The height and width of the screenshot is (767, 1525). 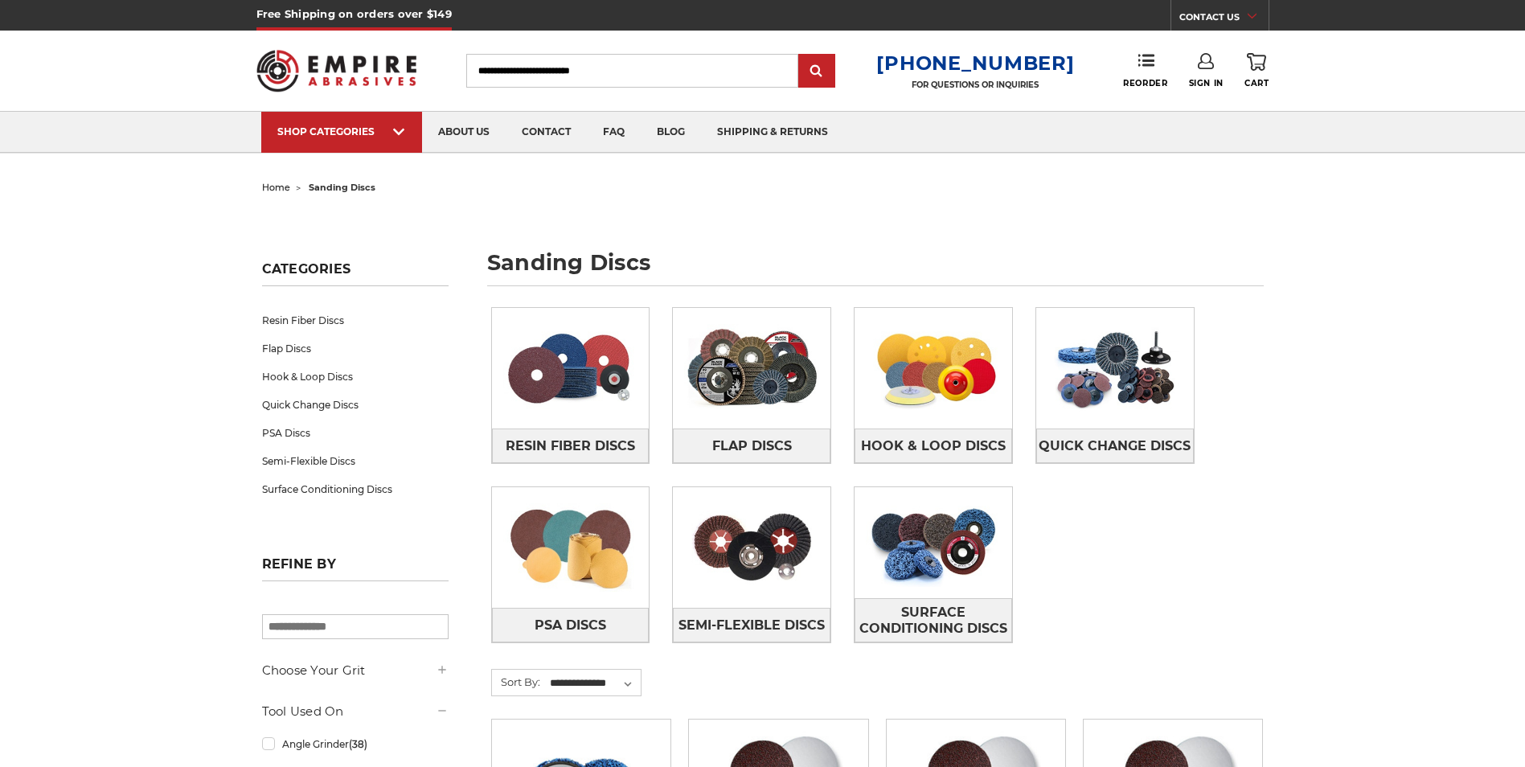 I want to click on input: Submit, so click(x=817, y=72).